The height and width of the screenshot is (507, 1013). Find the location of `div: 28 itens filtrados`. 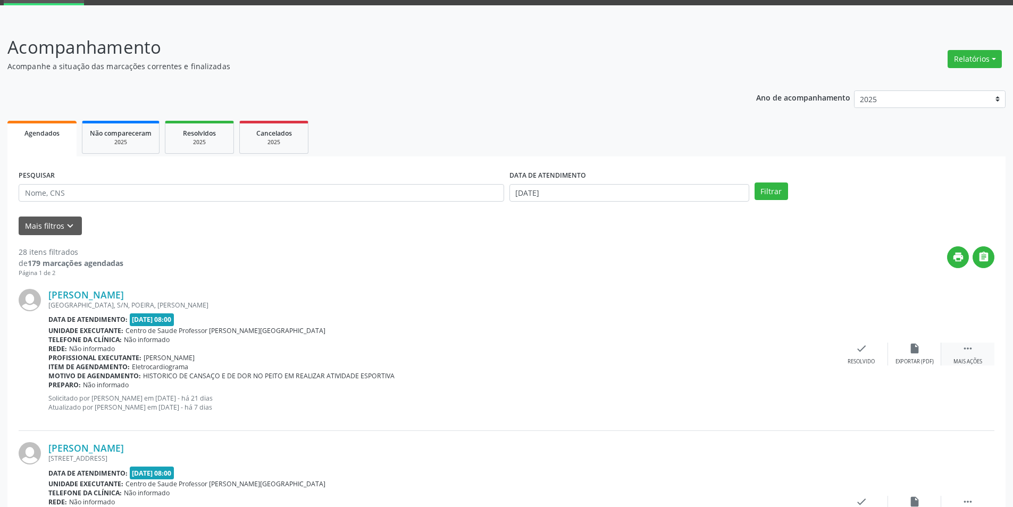

div: 28 itens filtrados is located at coordinates (71, 251).